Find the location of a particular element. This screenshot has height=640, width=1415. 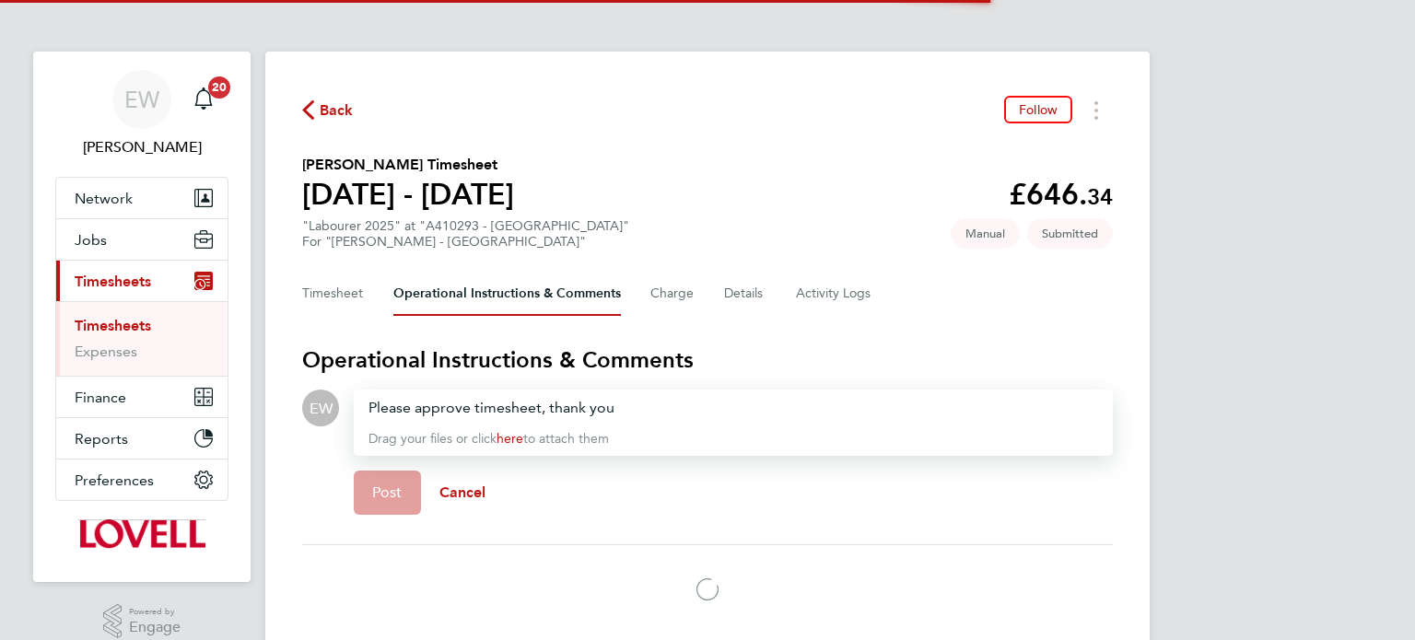

button: Follow is located at coordinates (1038, 110).